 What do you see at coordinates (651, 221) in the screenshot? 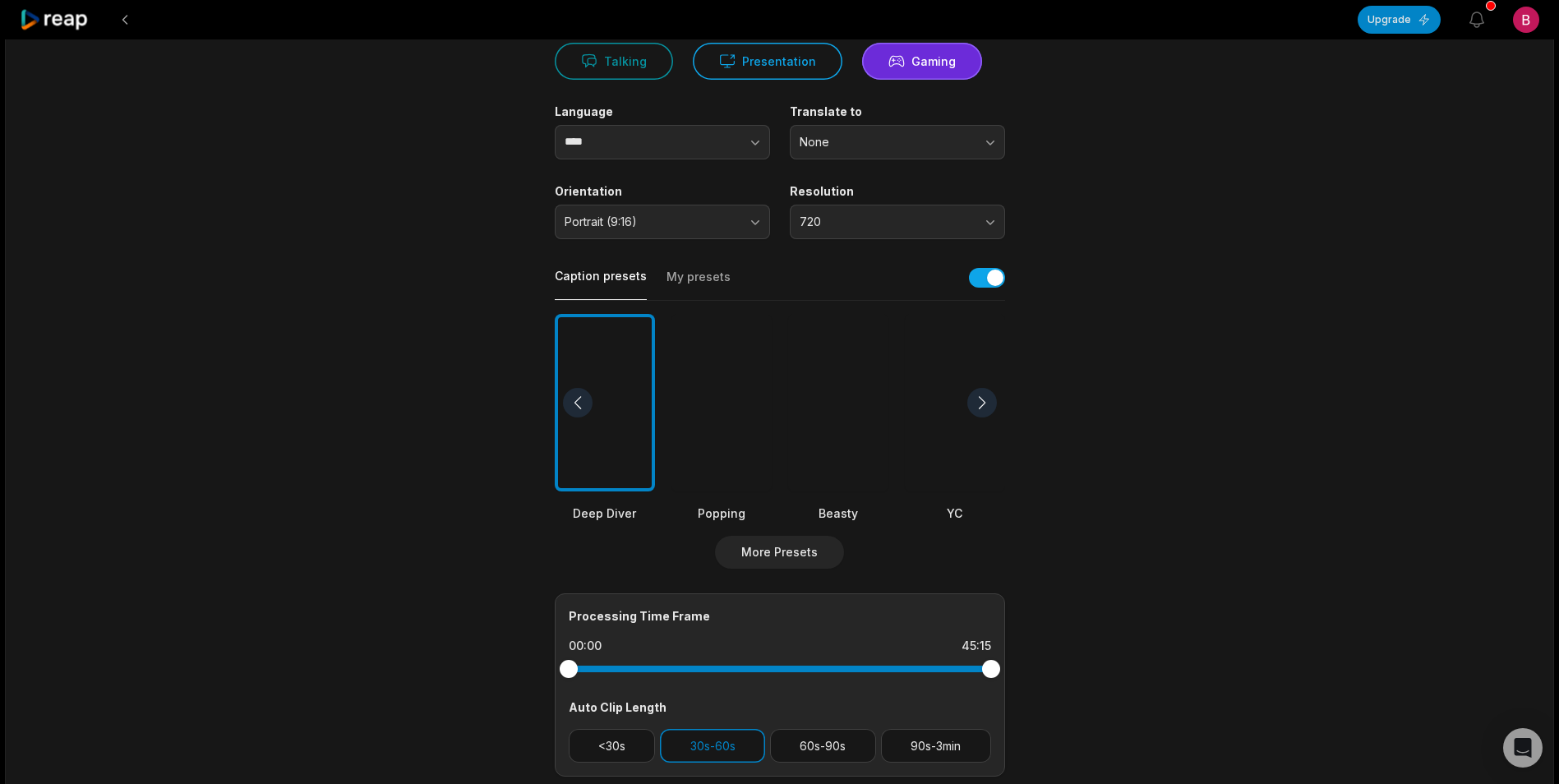
I see `span: Portrait (9:16)` at bounding box center [651, 221].